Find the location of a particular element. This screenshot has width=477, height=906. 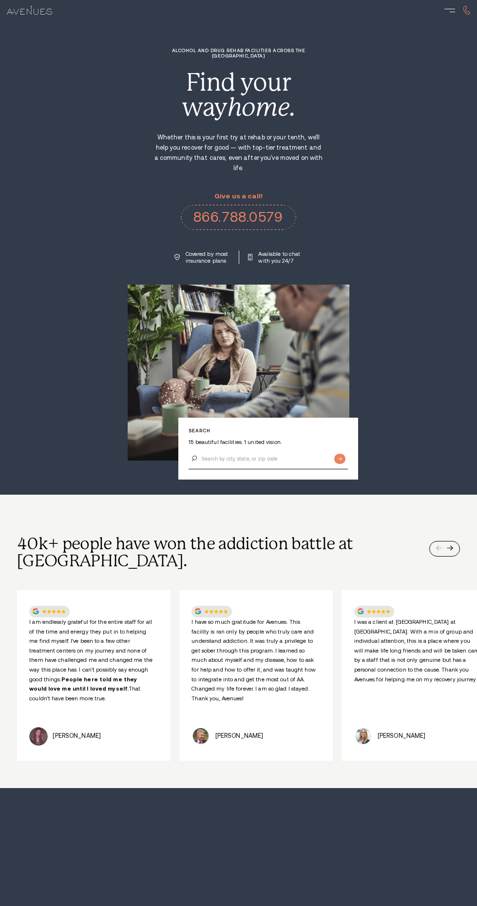

a: Available to chat with you 24/7 is located at coordinates (275, 257).